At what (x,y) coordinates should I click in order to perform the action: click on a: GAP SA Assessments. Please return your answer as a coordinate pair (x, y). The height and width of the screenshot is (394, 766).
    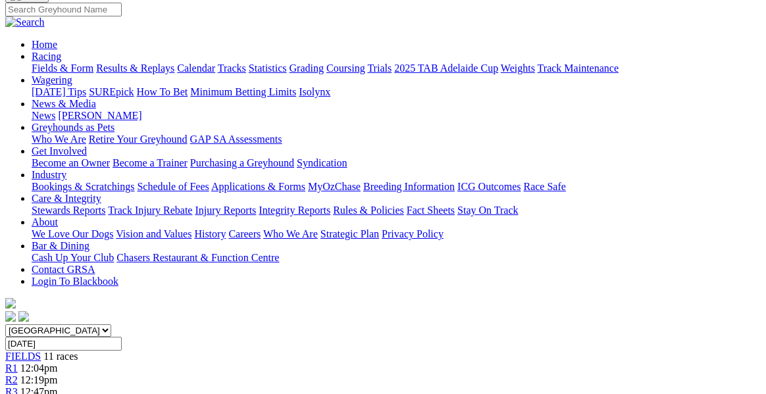
    Looking at the image, I should click on (236, 139).